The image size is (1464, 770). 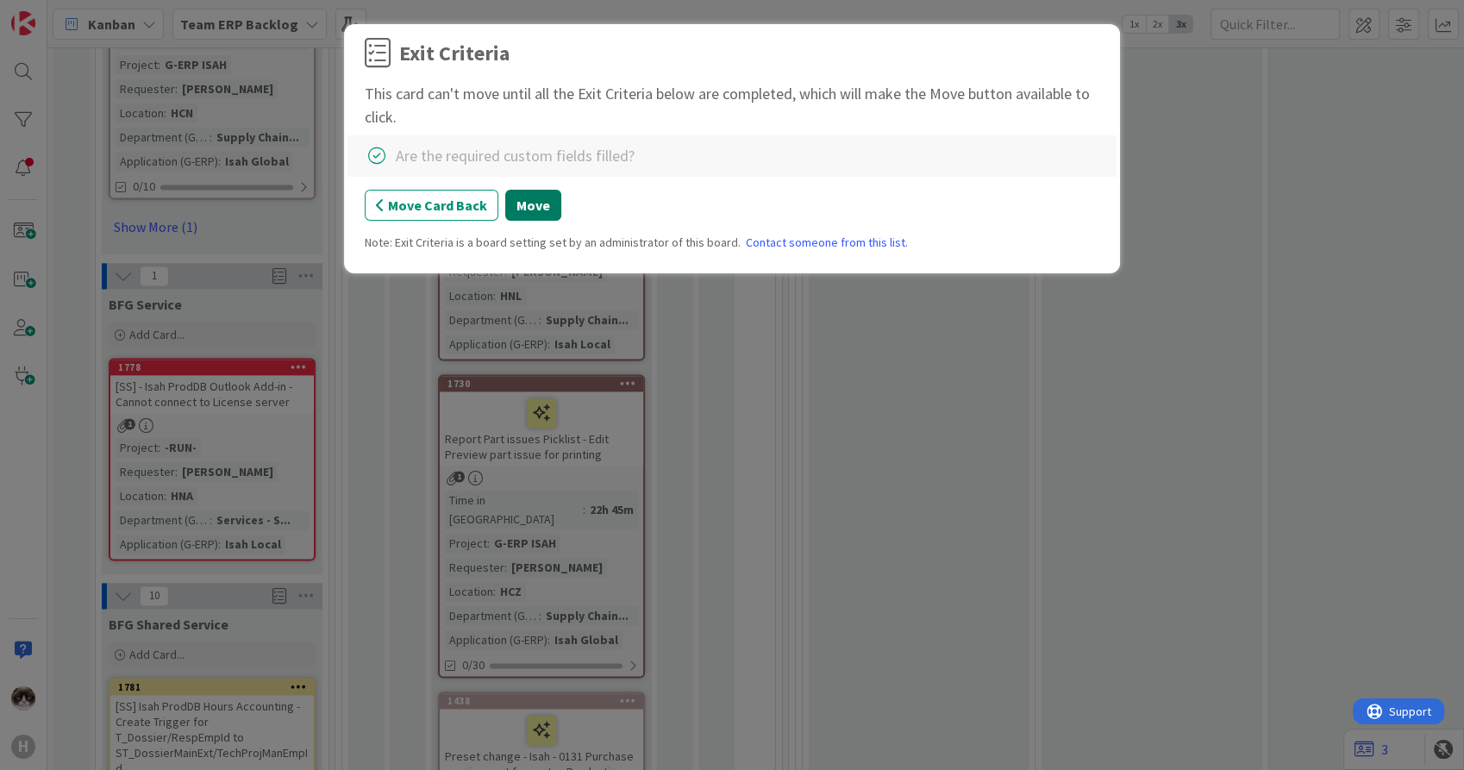 I want to click on div: This card can't move until all the Exit Criteria below are completed, which will make the Move bu..., so click(x=732, y=105).